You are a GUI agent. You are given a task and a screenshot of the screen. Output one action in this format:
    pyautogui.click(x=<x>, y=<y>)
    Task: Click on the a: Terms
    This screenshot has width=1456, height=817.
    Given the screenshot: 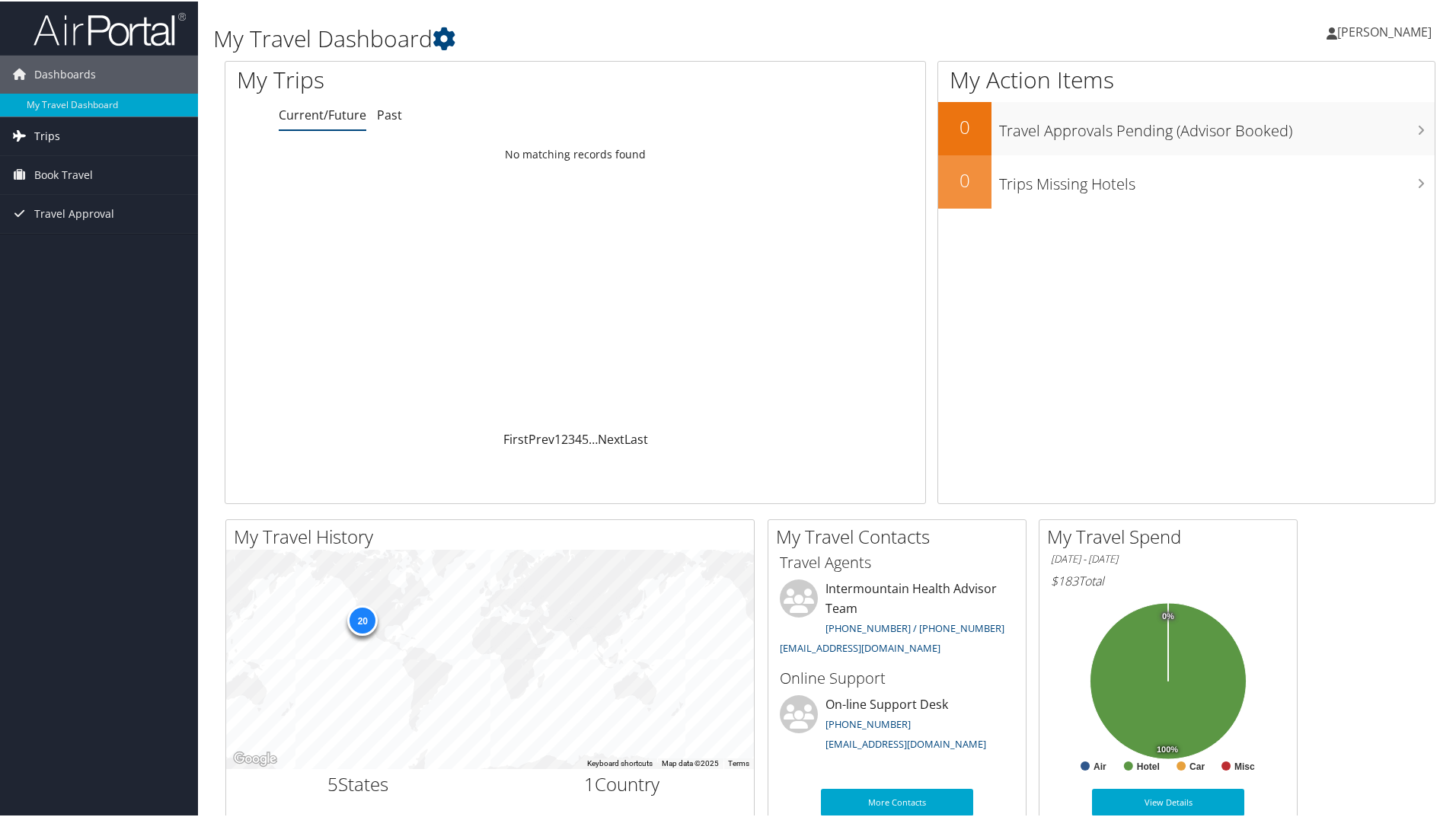 What is the action you would take?
    pyautogui.click(x=738, y=761)
    